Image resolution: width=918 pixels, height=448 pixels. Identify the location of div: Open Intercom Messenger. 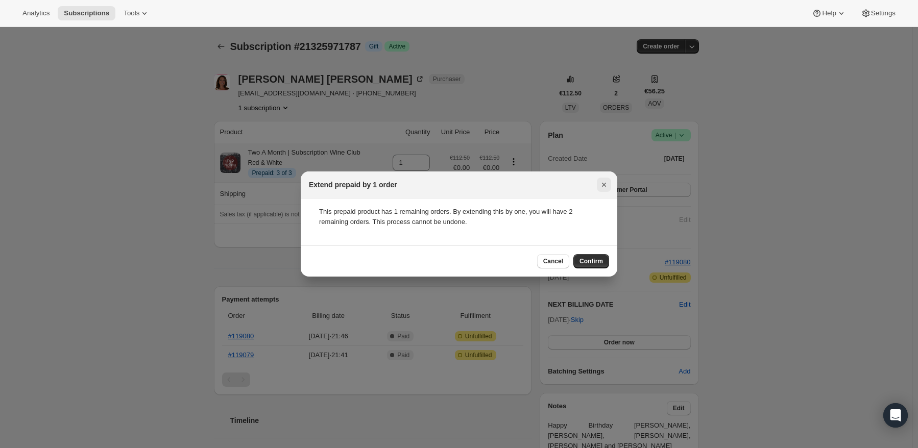
(895, 416).